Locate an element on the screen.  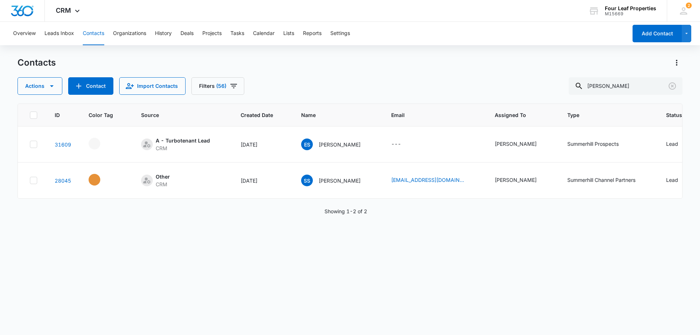
span: Color Tag is located at coordinates (101, 115).